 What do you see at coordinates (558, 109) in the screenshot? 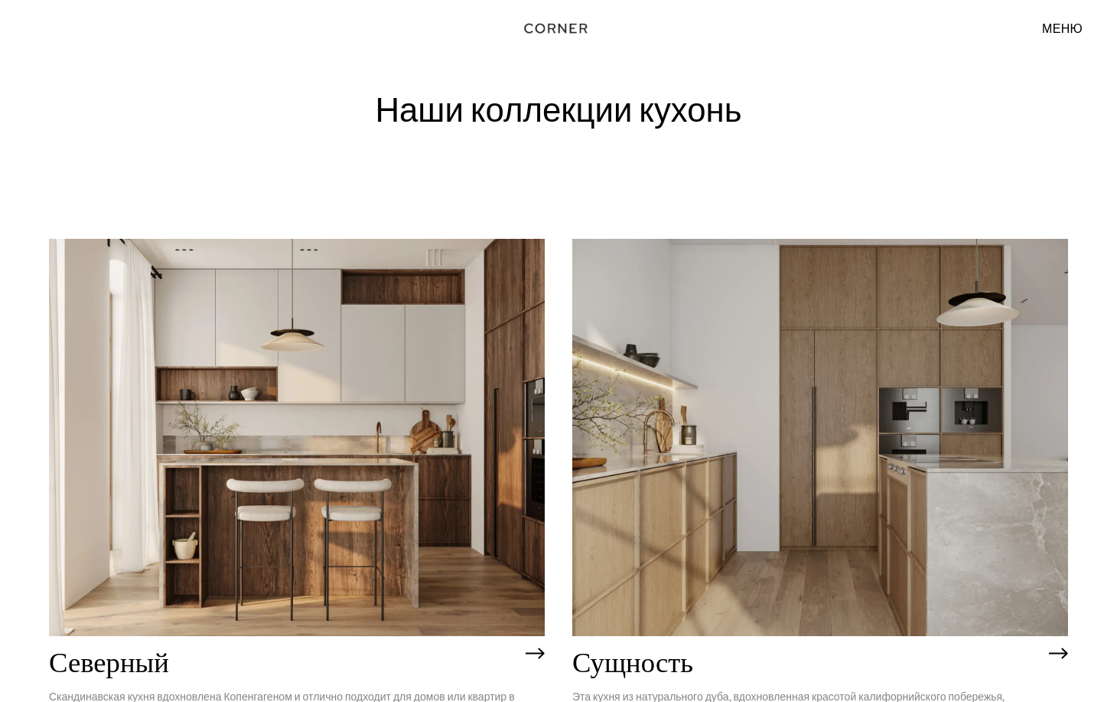
I see `h1: Наши коллекции кухонь` at bounding box center [558, 109].